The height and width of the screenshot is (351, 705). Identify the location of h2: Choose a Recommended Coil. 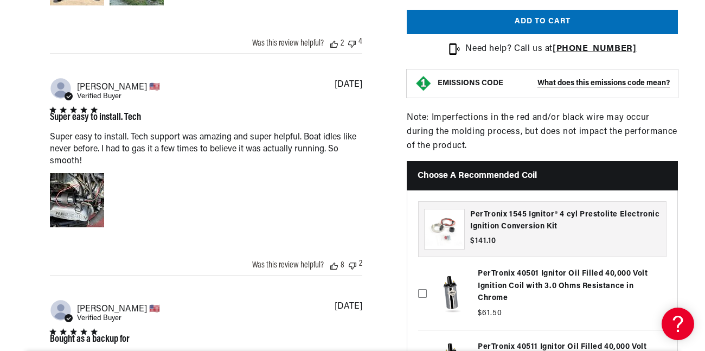
(542, 175).